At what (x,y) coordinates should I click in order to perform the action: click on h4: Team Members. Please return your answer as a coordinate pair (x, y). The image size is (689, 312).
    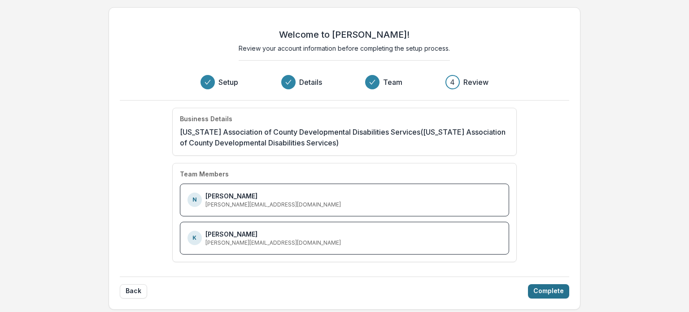
    Looking at the image, I should click on (204, 174).